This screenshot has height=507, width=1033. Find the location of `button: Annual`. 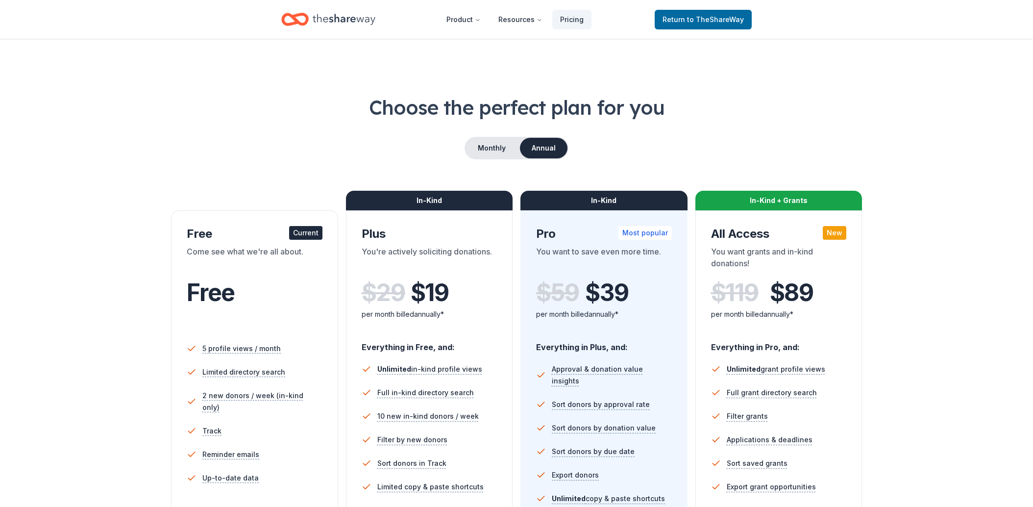

button: Annual is located at coordinates (544, 148).